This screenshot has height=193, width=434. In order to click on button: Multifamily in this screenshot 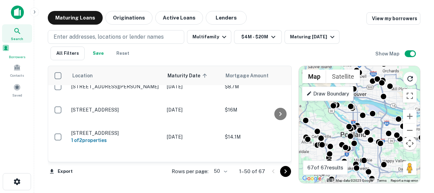, I will do `click(209, 37)`.